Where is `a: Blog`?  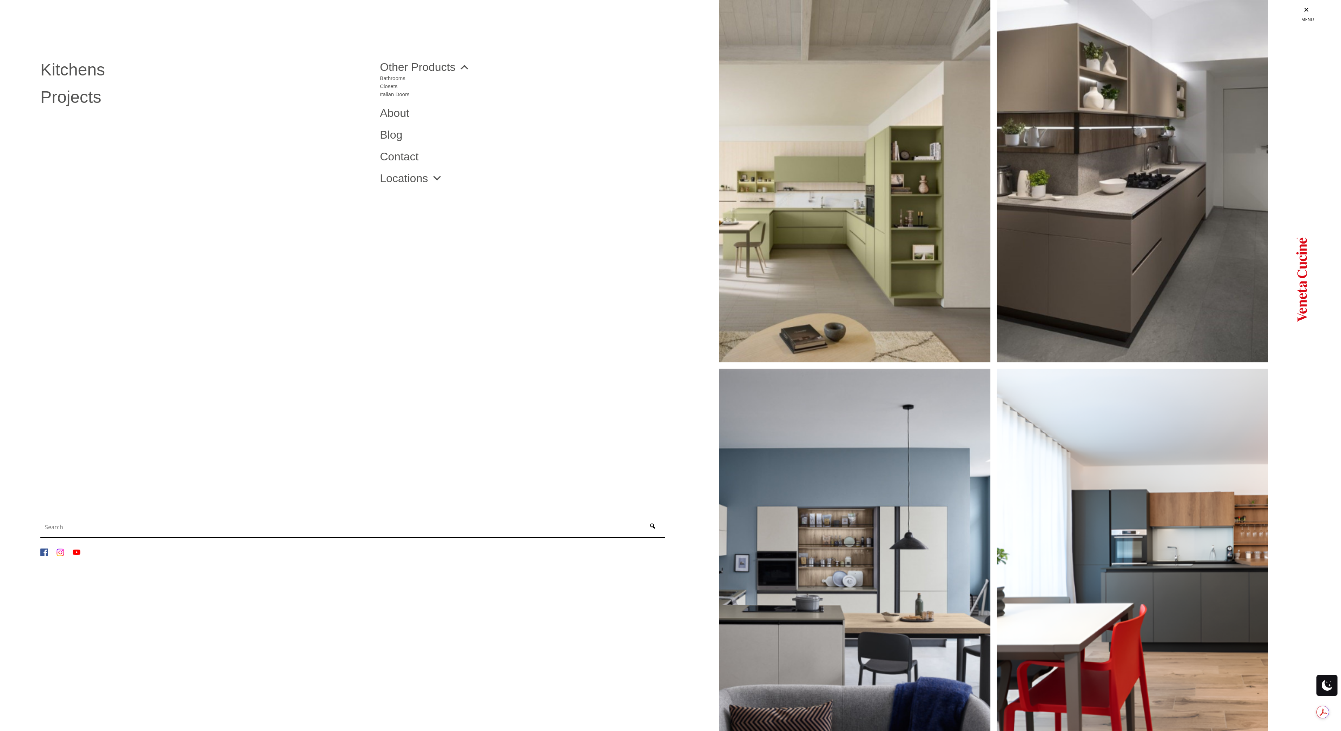 a: Blog is located at coordinates (544, 135).